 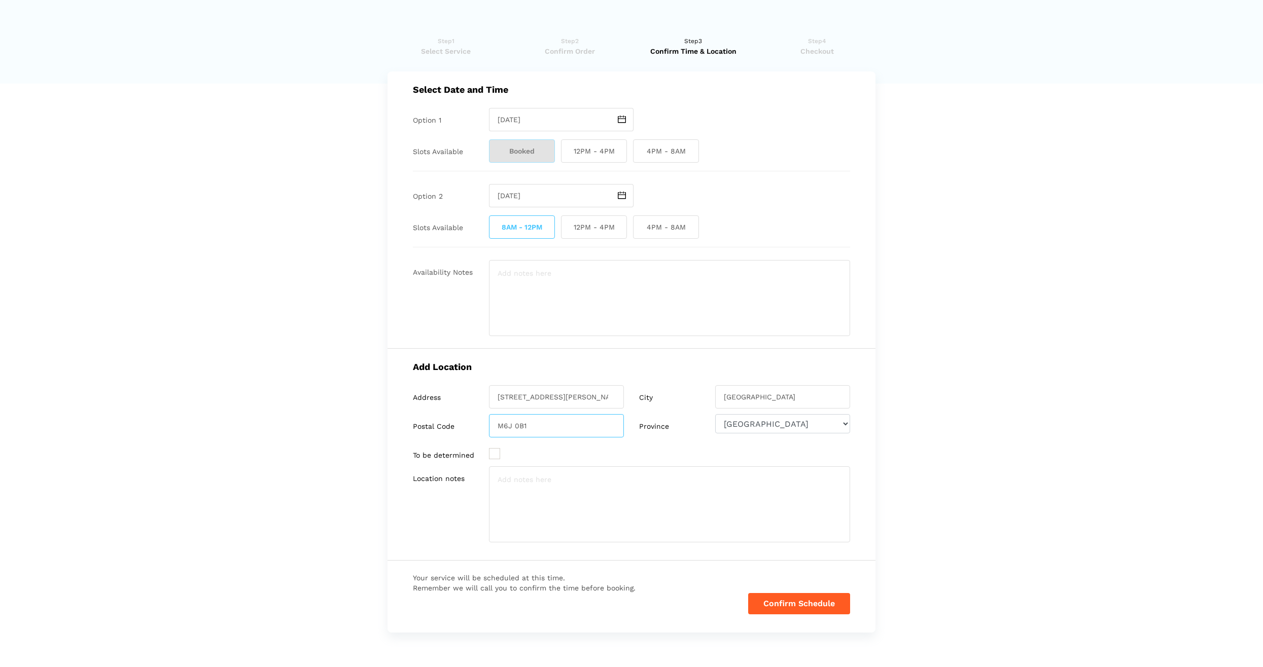 I want to click on label: Address, so click(x=427, y=398).